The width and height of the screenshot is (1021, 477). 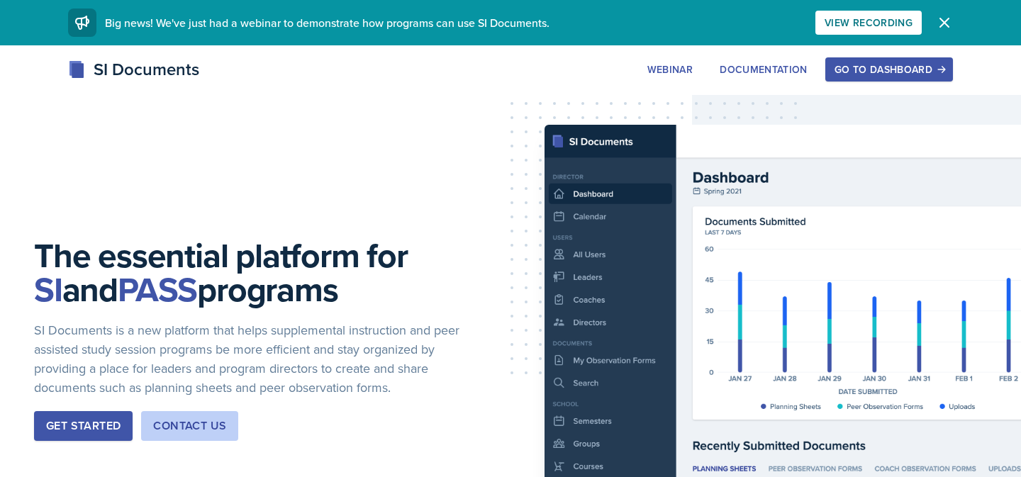 I want to click on button: Get Started, so click(x=83, y=426).